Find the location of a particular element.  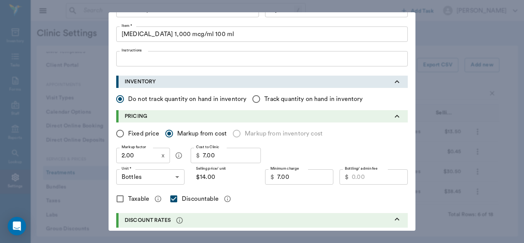

p: x is located at coordinates (163, 155).